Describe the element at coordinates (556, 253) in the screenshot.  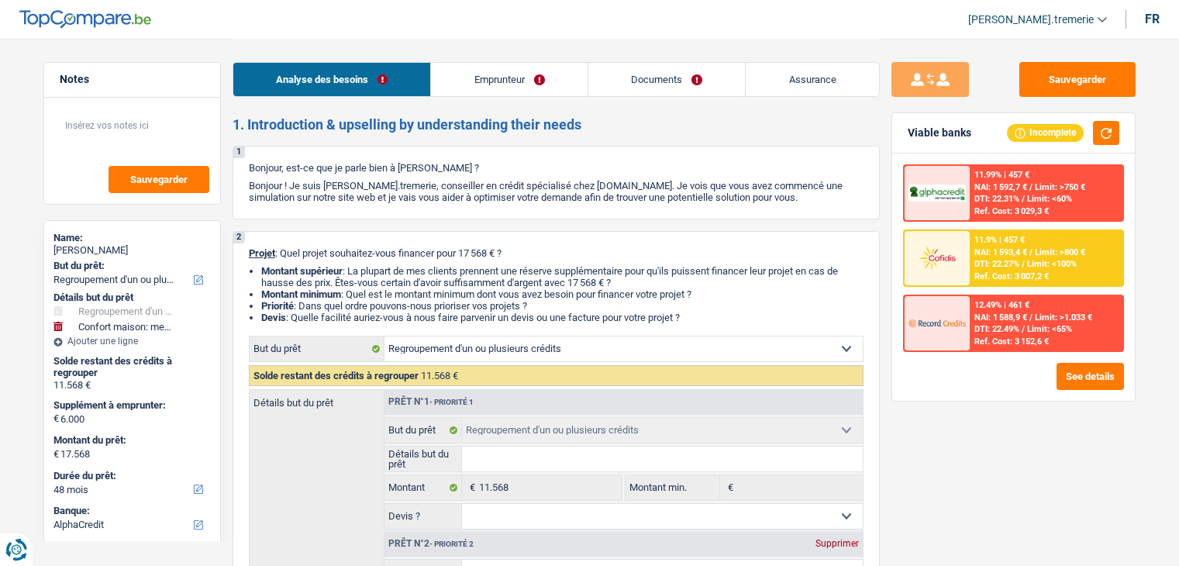
I see `p: : Quel projet souhaitez-vous financer pour 17 568 € ?` at that location.